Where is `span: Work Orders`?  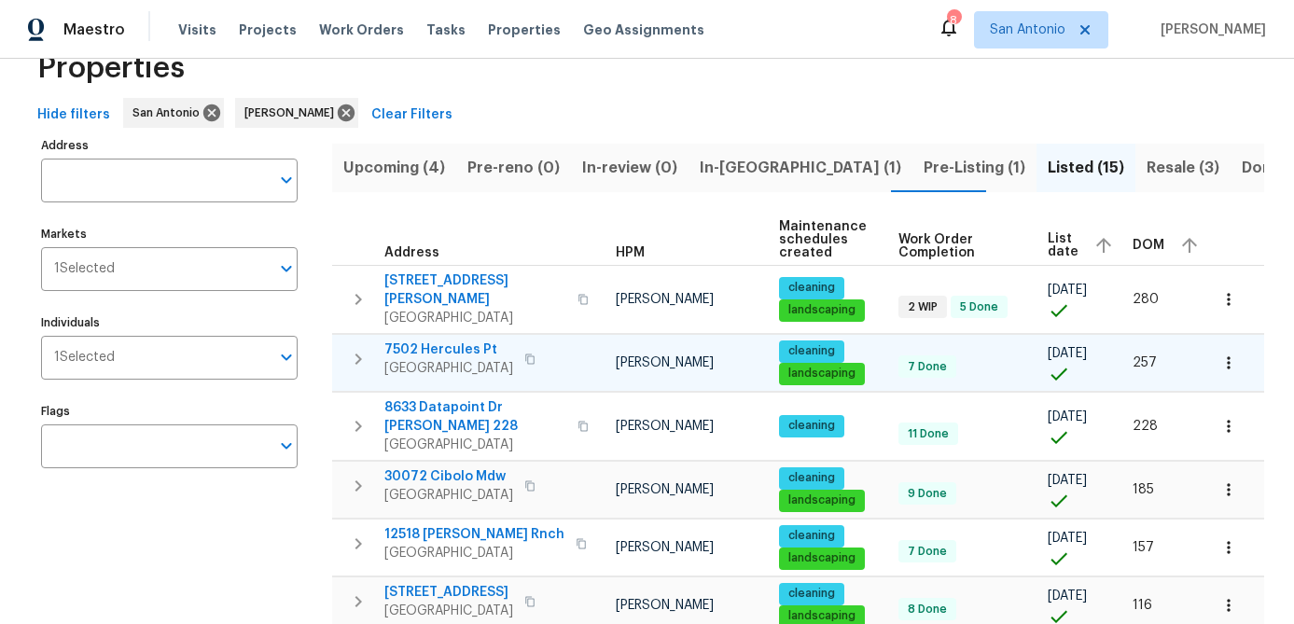 span: Work Orders is located at coordinates (361, 30).